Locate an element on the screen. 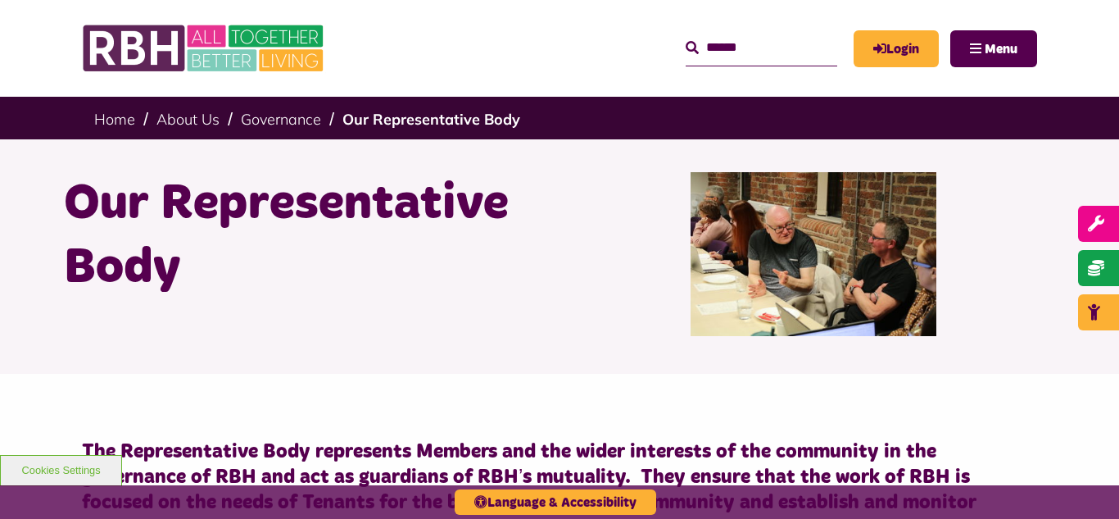 This screenshot has height=519, width=1119. a: Governance is located at coordinates (281, 119).